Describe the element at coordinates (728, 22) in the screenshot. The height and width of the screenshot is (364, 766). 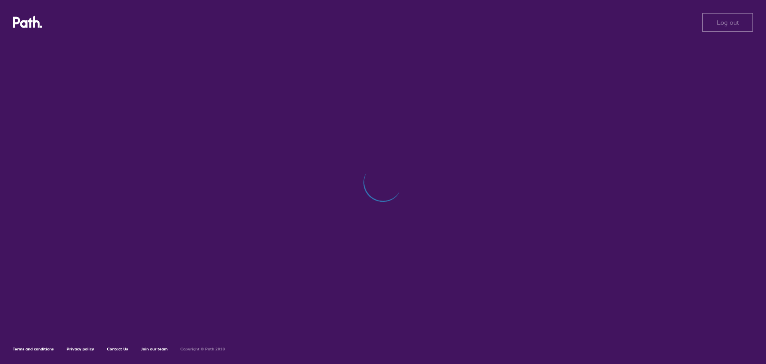
I see `span: Log out` at that location.